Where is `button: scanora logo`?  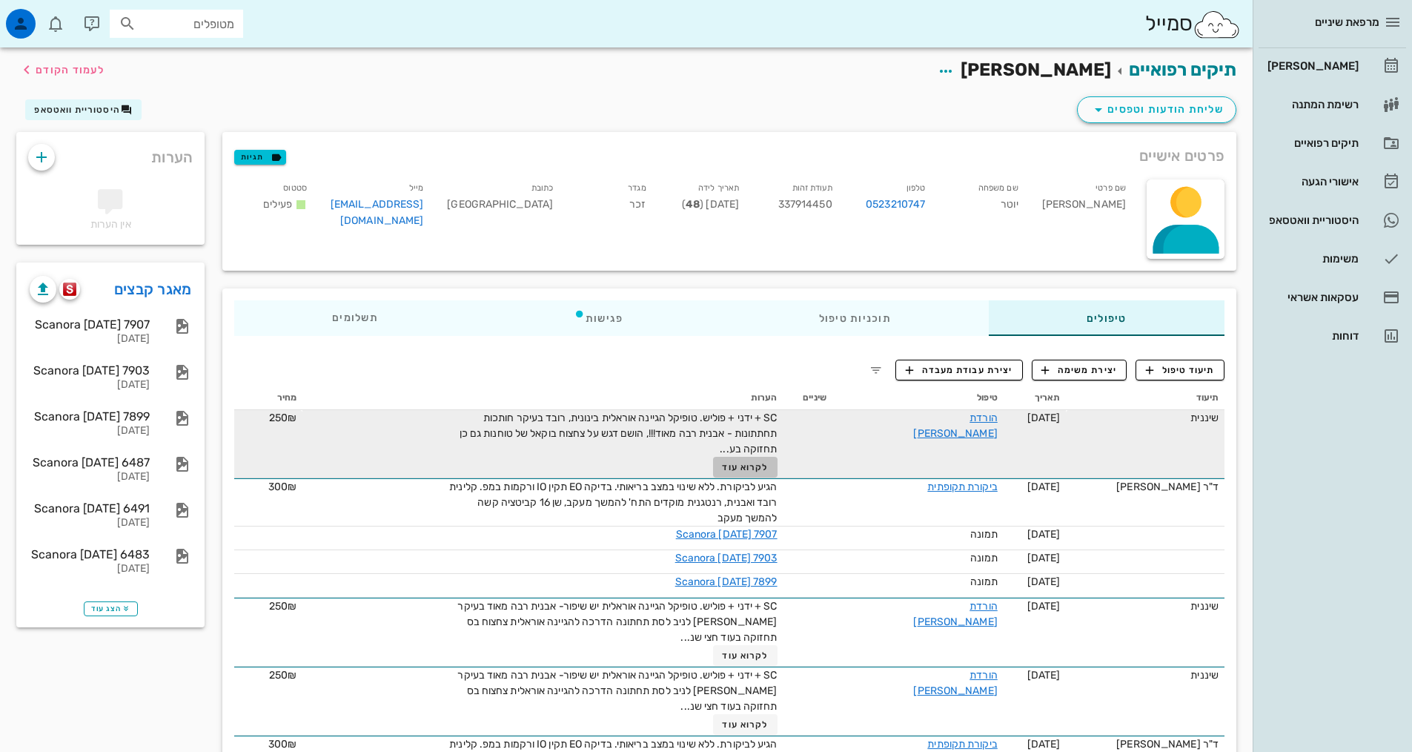 button: scanora logo is located at coordinates (70, 289).